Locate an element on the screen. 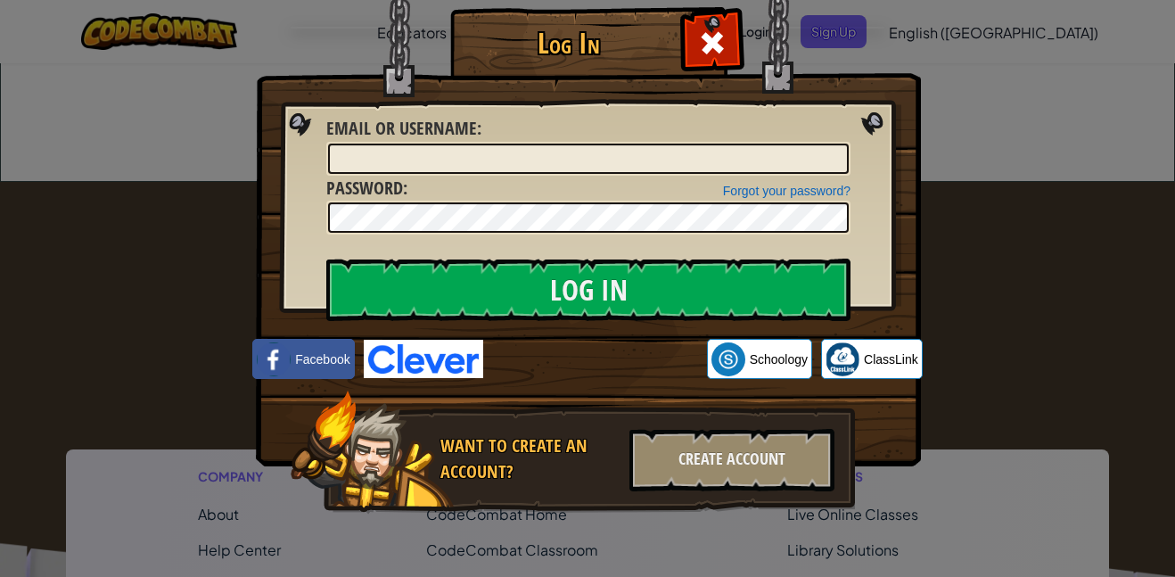 This screenshot has height=577, width=1175. span: Email or Username is located at coordinates (401, 128).